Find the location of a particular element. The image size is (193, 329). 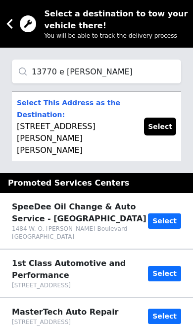

span: Select This Address as the Destination: is located at coordinates (68, 109).